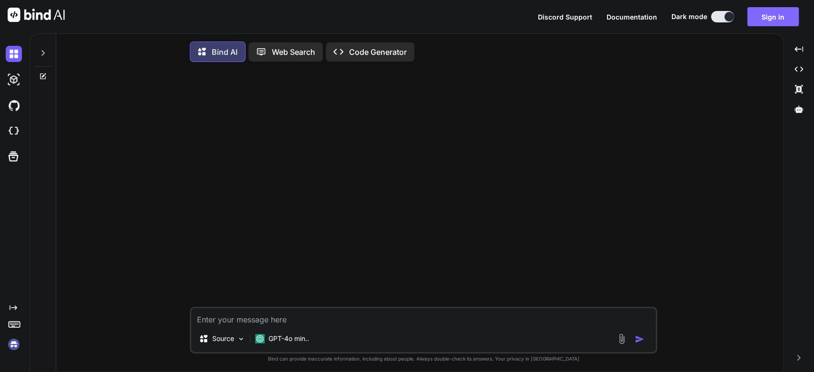 This screenshot has height=372, width=814. I want to click on p: Bind AI, so click(224, 52).